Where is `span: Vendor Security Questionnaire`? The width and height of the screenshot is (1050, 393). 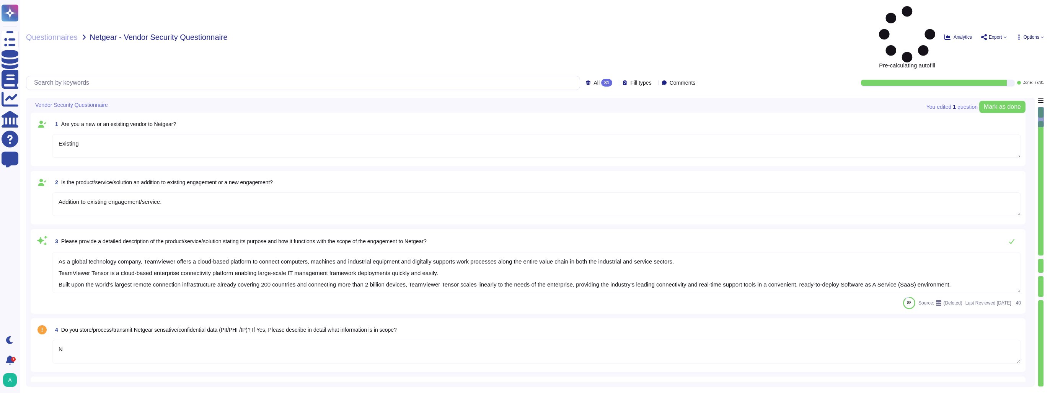
span: Vendor Security Questionnaire is located at coordinates (72, 105).